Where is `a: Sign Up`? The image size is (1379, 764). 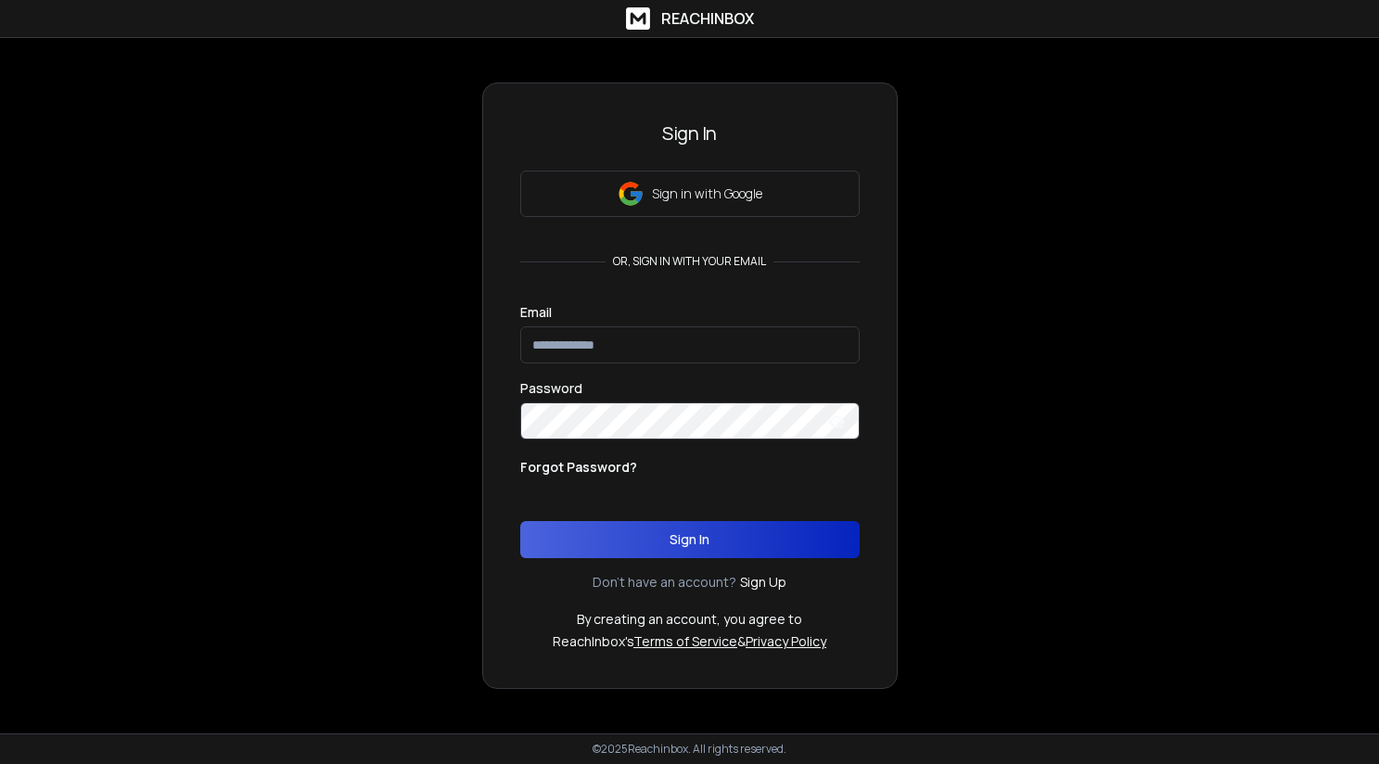
a: Sign Up is located at coordinates (763, 582).